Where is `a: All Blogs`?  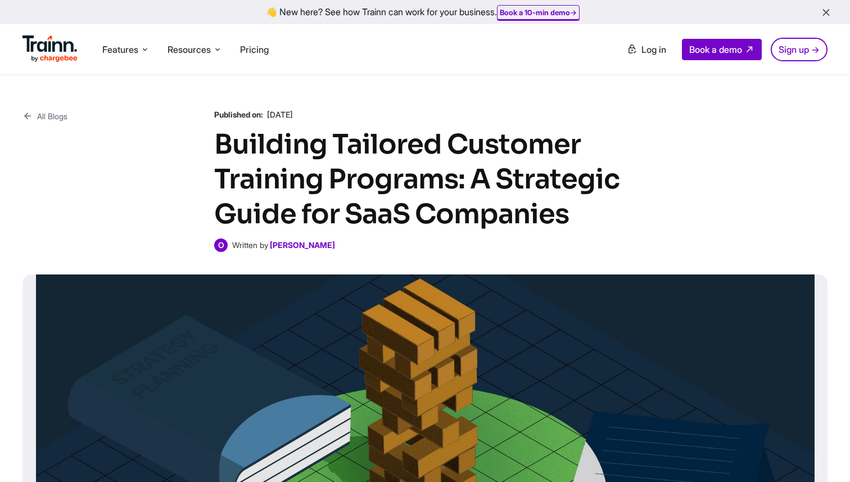
a: All Blogs is located at coordinates (45, 116).